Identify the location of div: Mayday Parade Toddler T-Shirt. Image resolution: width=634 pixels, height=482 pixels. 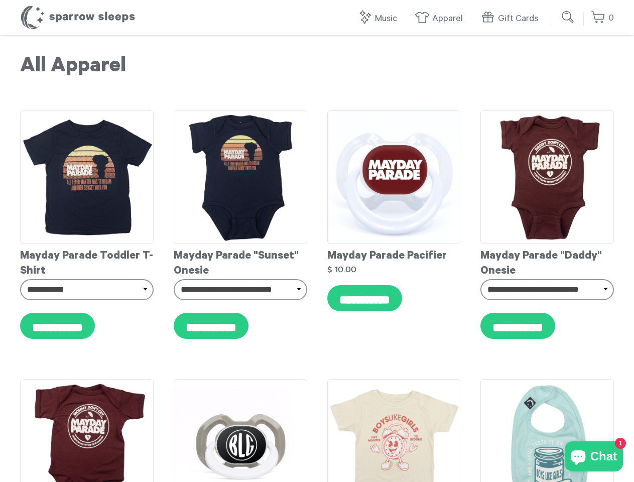
(87, 261).